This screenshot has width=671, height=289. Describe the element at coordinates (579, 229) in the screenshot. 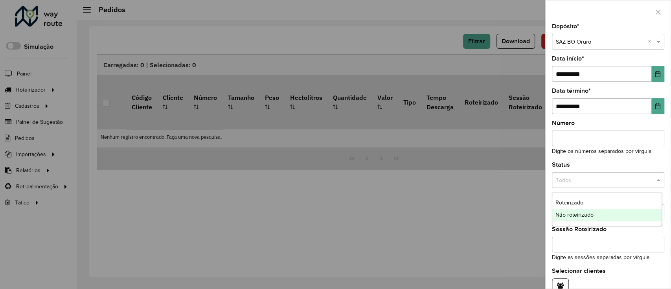

I see `label: Sessão Roteirizado` at that location.